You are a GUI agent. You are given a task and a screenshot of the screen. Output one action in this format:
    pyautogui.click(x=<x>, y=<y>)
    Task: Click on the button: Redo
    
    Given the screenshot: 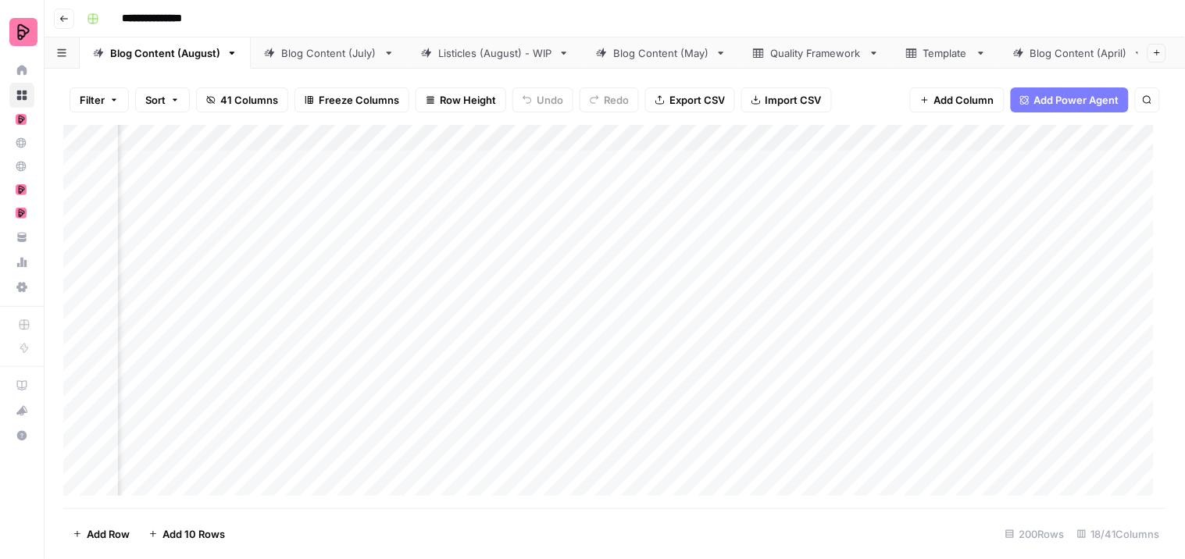 What is the action you would take?
    pyautogui.click(x=609, y=100)
    